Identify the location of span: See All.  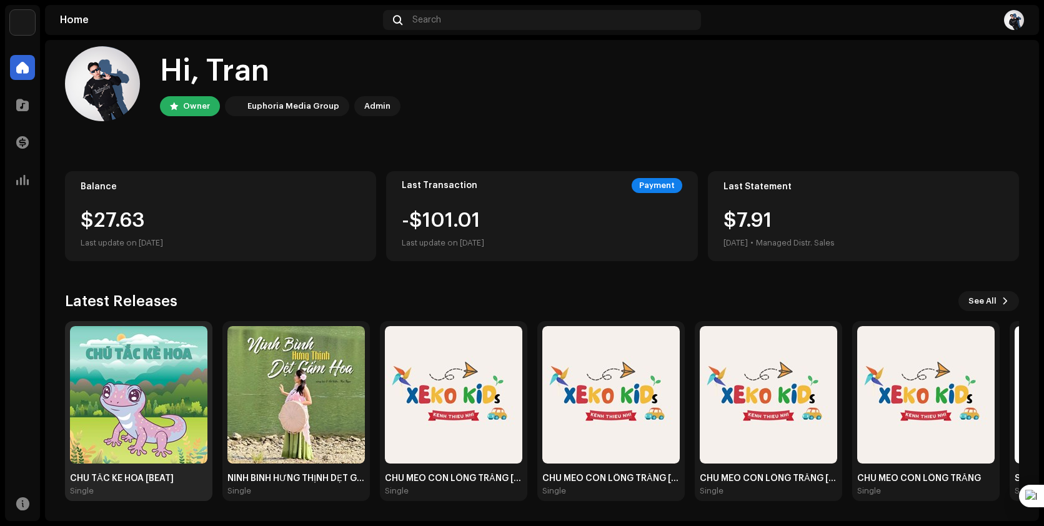
(982, 301).